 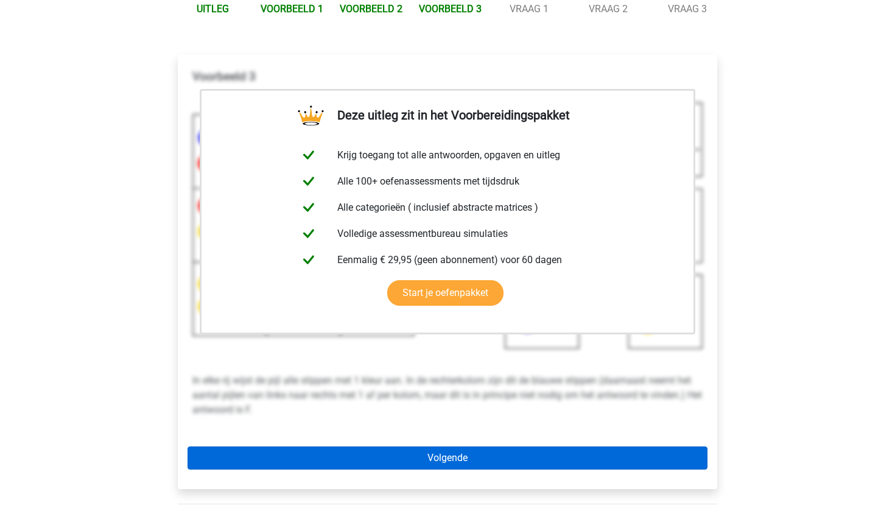 I want to click on a: Volgende, so click(x=447, y=458).